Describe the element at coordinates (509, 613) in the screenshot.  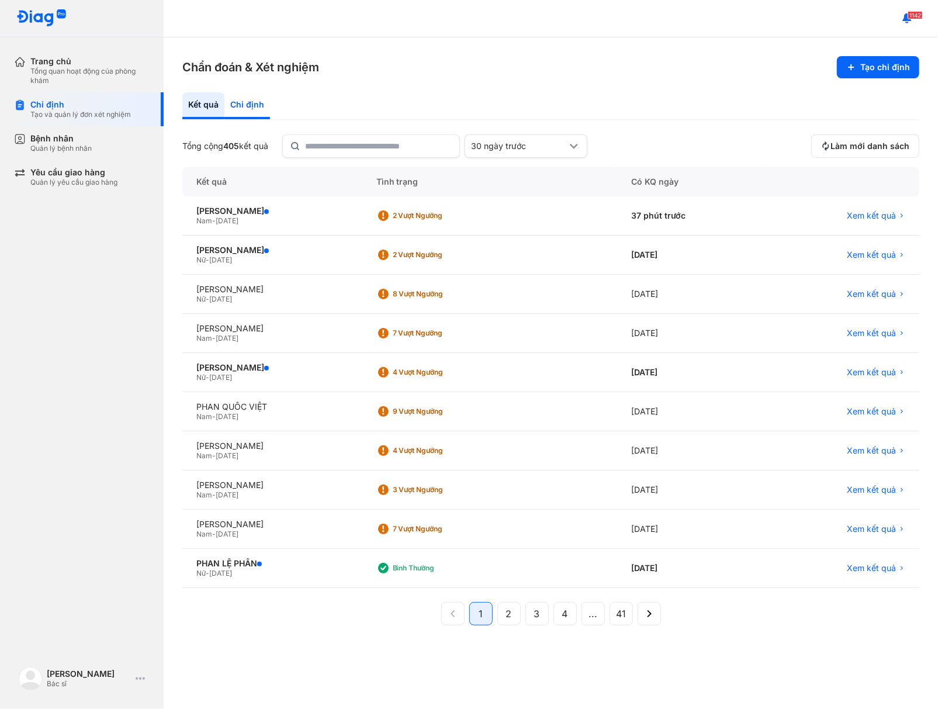
I see `button: 2` at that location.